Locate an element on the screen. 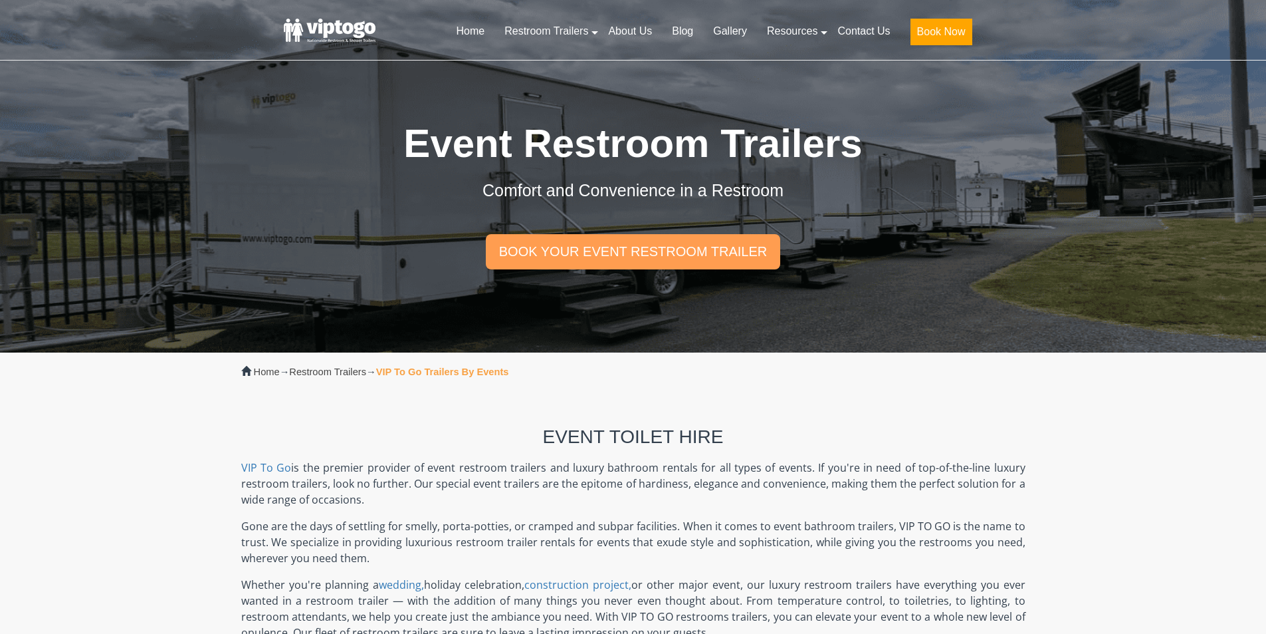 The image size is (1266, 634). a: Book Your Event Restroom Trailer is located at coordinates (634, 251).